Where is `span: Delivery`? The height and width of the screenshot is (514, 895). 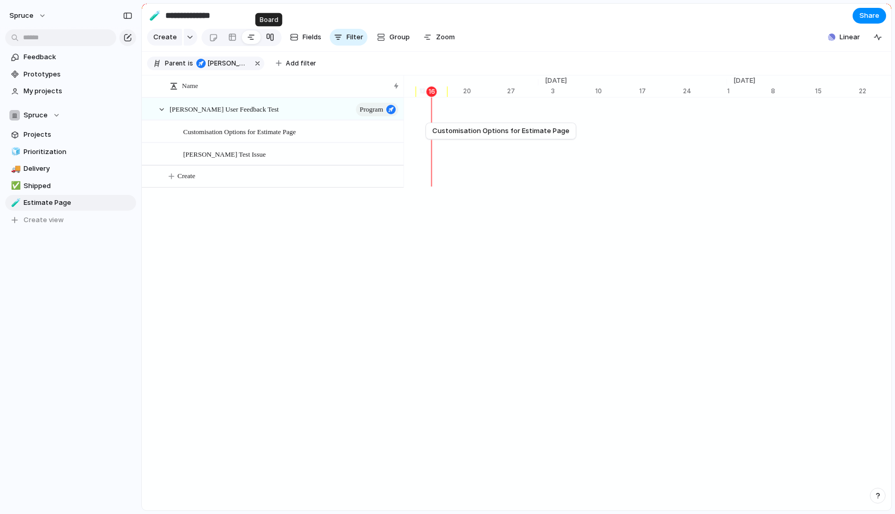 span: Delivery is located at coordinates (78, 169).